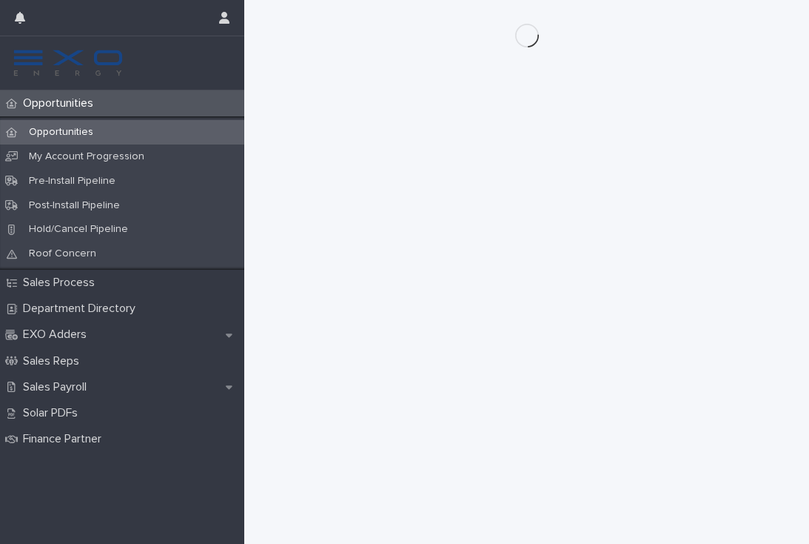  What do you see at coordinates (58, 334) in the screenshot?
I see `p: EXO Adders` at bounding box center [58, 334].